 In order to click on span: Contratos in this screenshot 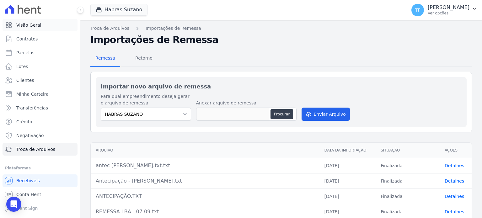, I will do `click(27, 39)`.